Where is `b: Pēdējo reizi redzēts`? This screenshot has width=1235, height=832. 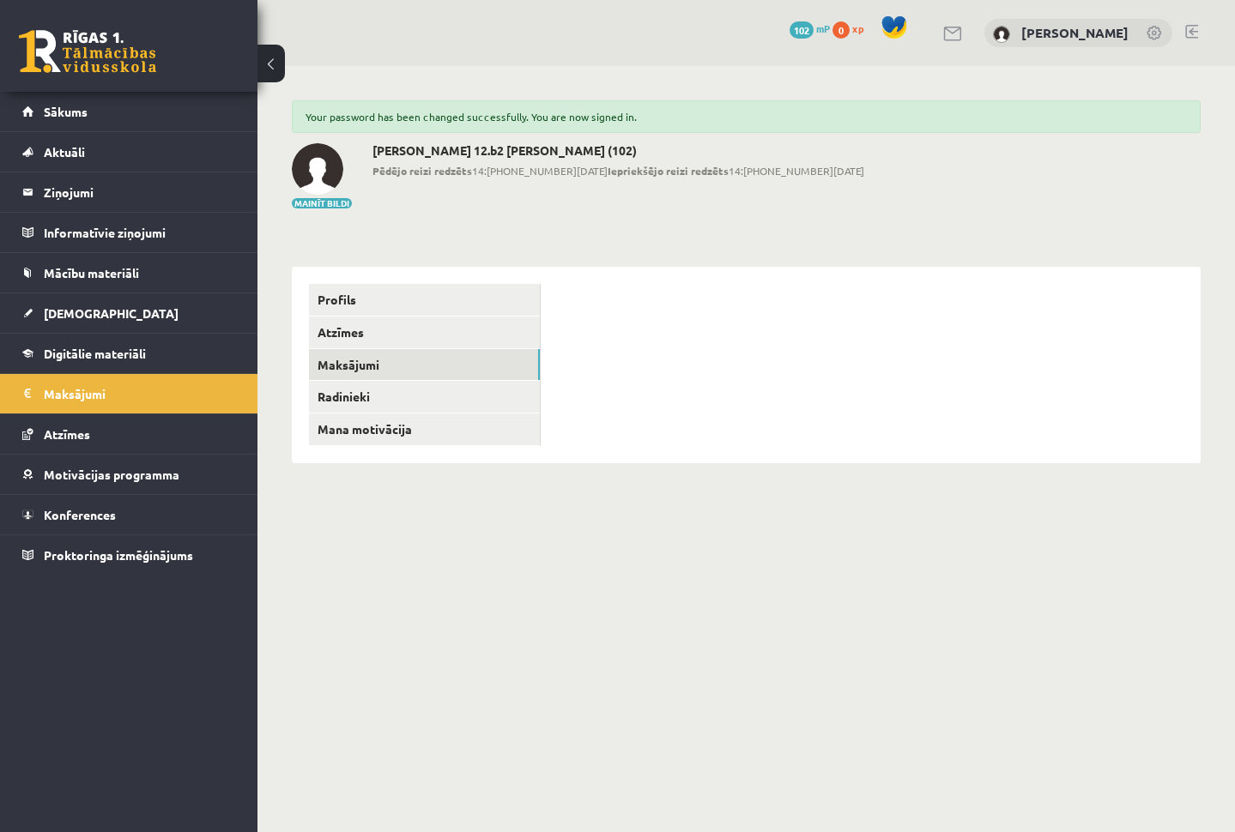 b: Pēdējo reizi redzēts is located at coordinates (422, 171).